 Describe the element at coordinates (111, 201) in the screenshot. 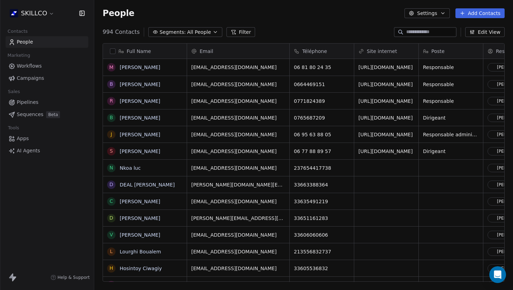

I see `div: C` at that location.